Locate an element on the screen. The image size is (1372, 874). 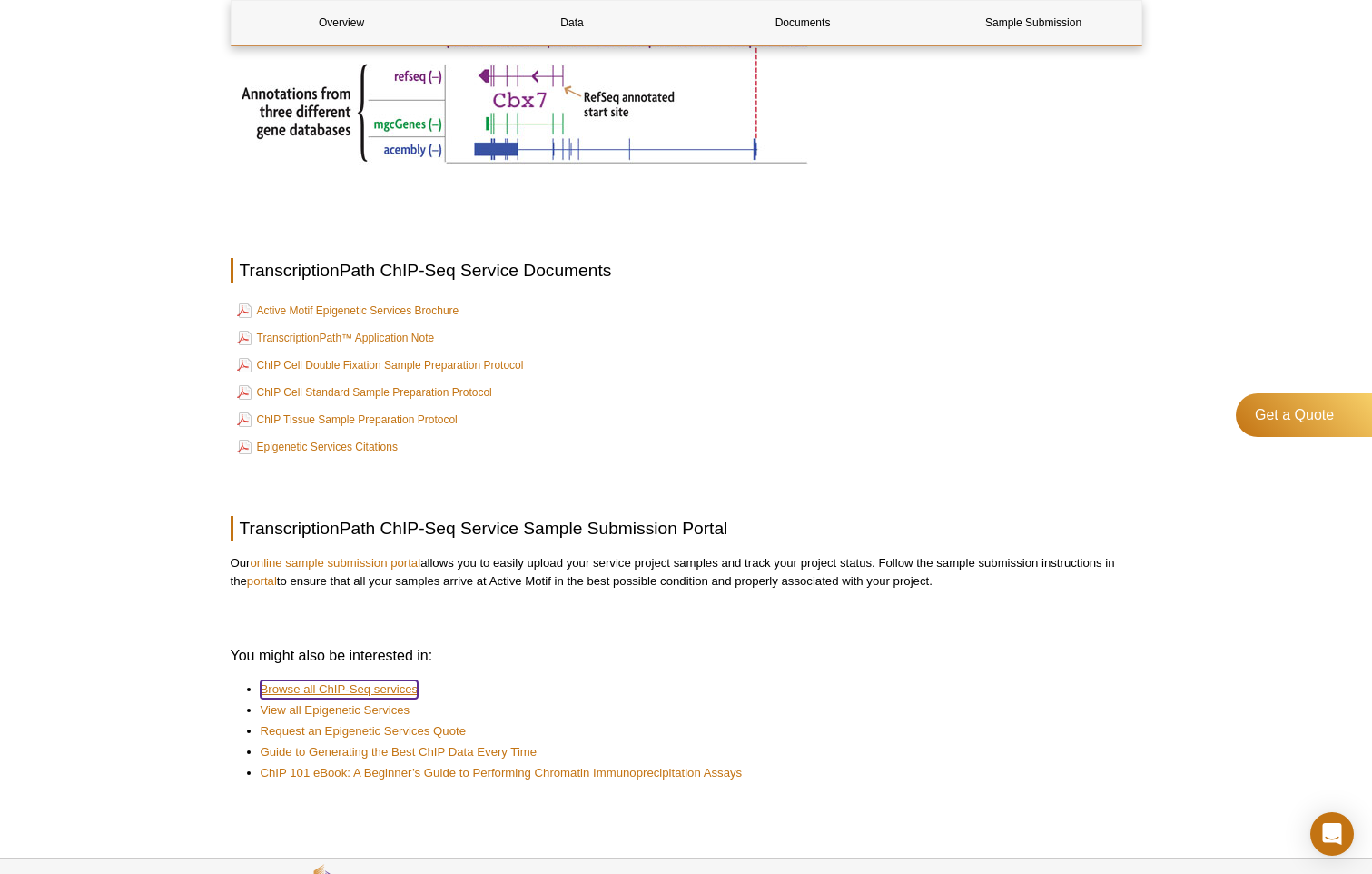
a: Browse all ChIP-Seq services is located at coordinates (340, 690).